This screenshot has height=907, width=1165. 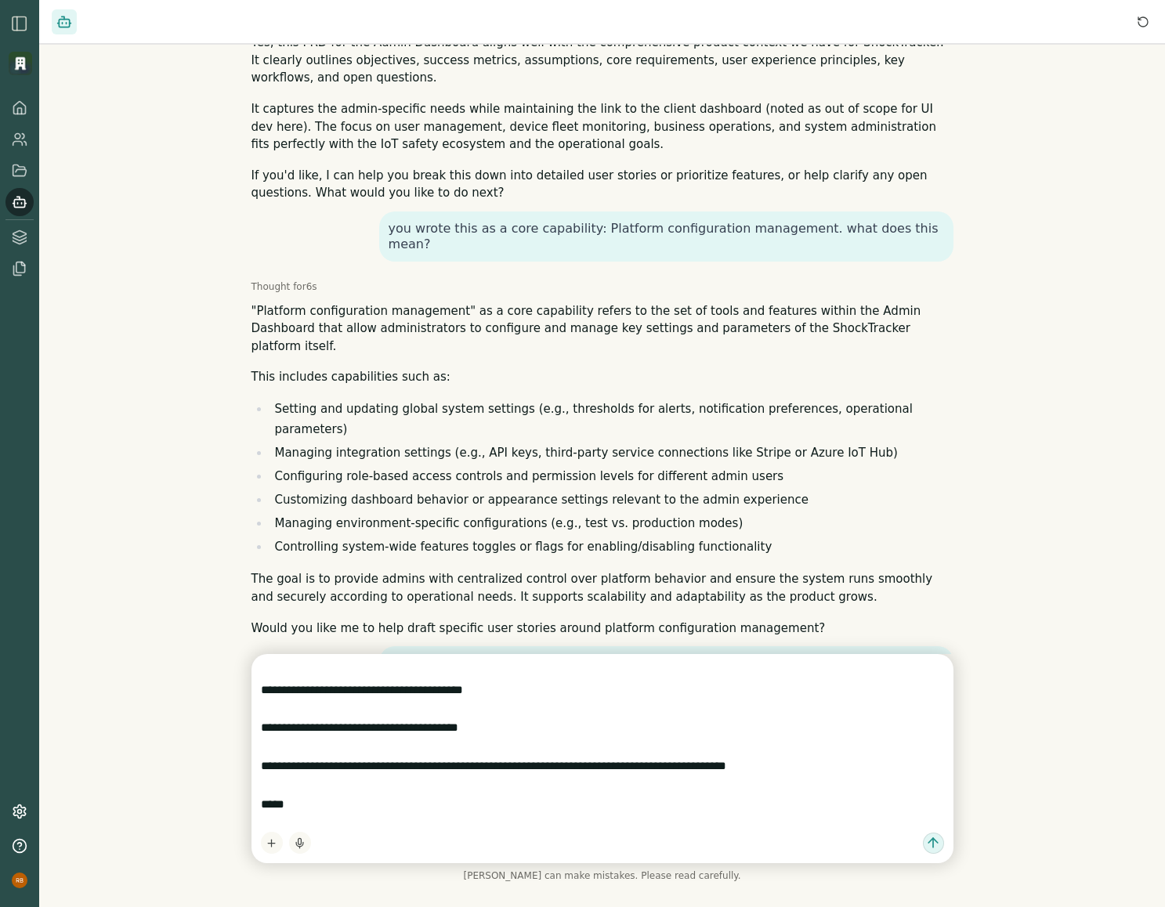 I want to click on p: Would you like me to help draft specific user stories around platform configuration management?, so click(x=602, y=628).